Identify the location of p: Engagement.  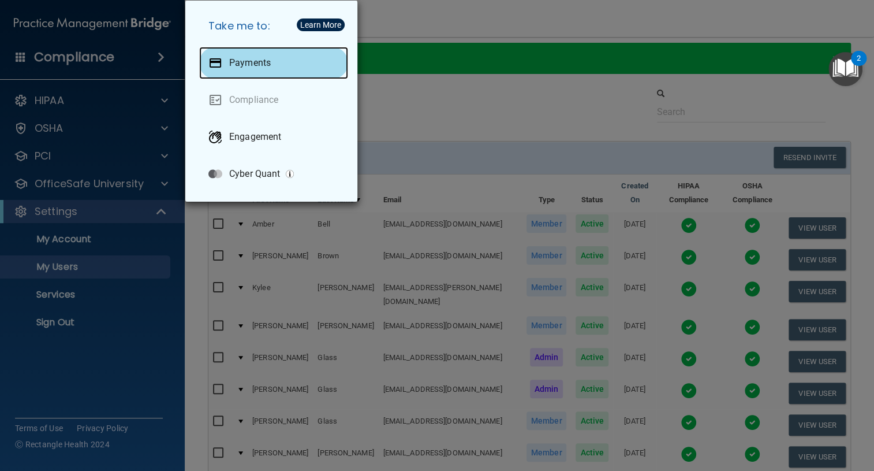
(255, 137).